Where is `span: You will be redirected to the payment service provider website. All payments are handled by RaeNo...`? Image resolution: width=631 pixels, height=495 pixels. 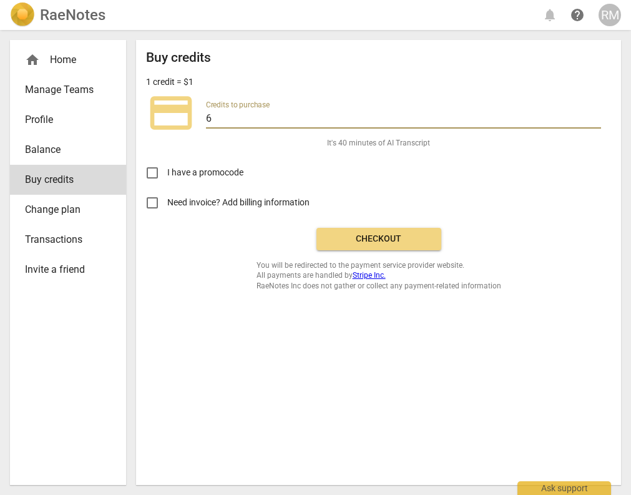
span: You will be redirected to the payment service provider website. All payments are handled by RaeNo... is located at coordinates (379, 276).